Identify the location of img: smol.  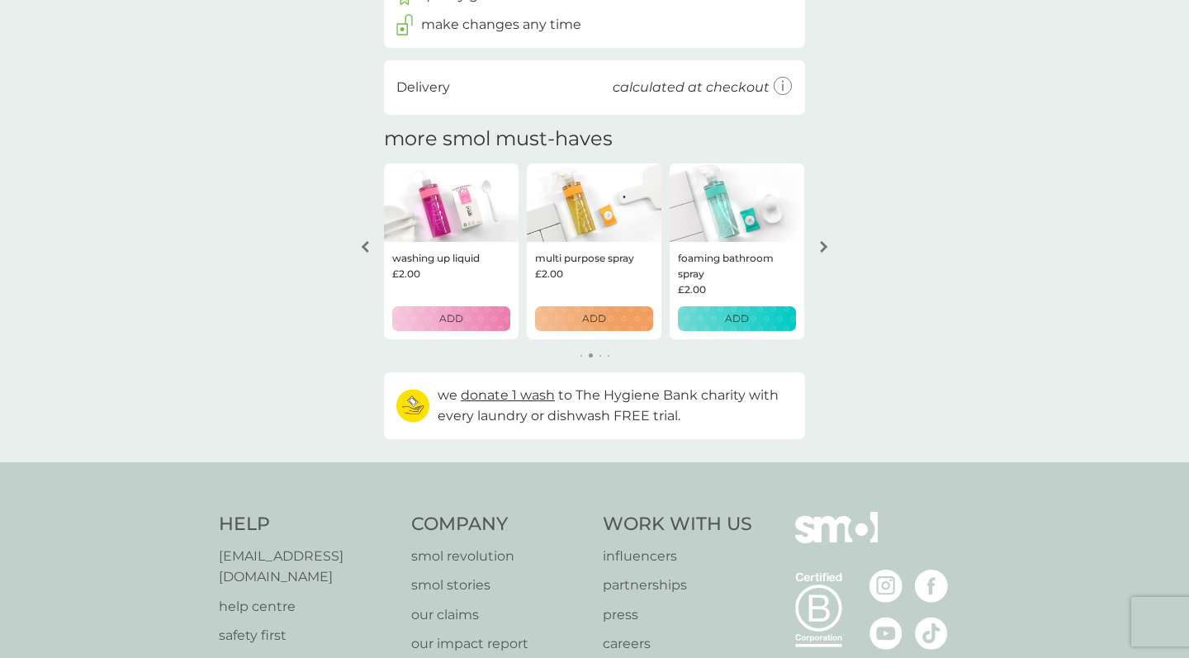
(837, 540).